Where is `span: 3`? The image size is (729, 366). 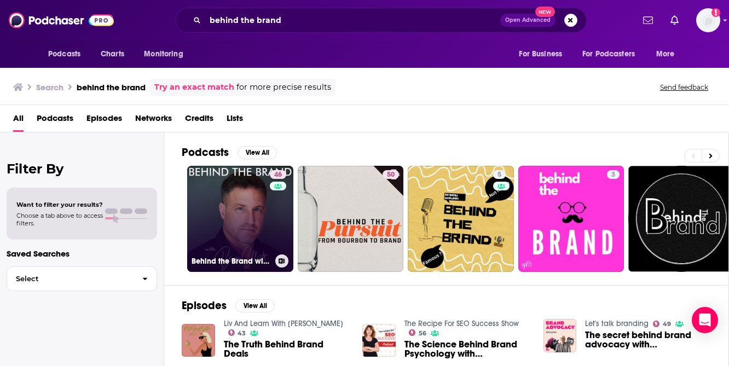
span: 3 is located at coordinates (613, 175).